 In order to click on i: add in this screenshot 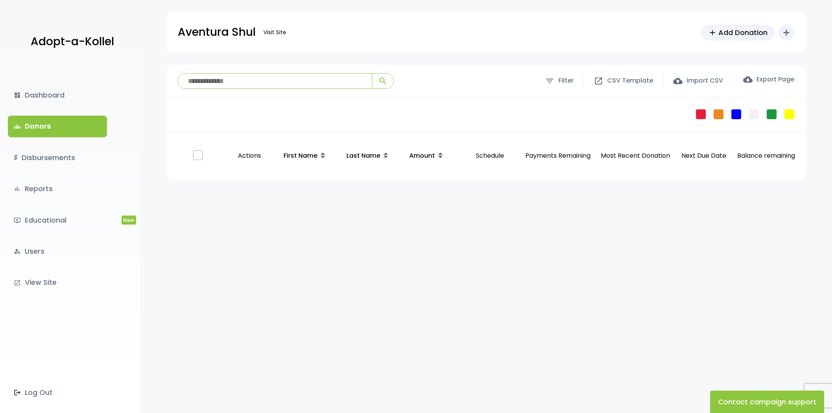, I will do `click(787, 33)`.